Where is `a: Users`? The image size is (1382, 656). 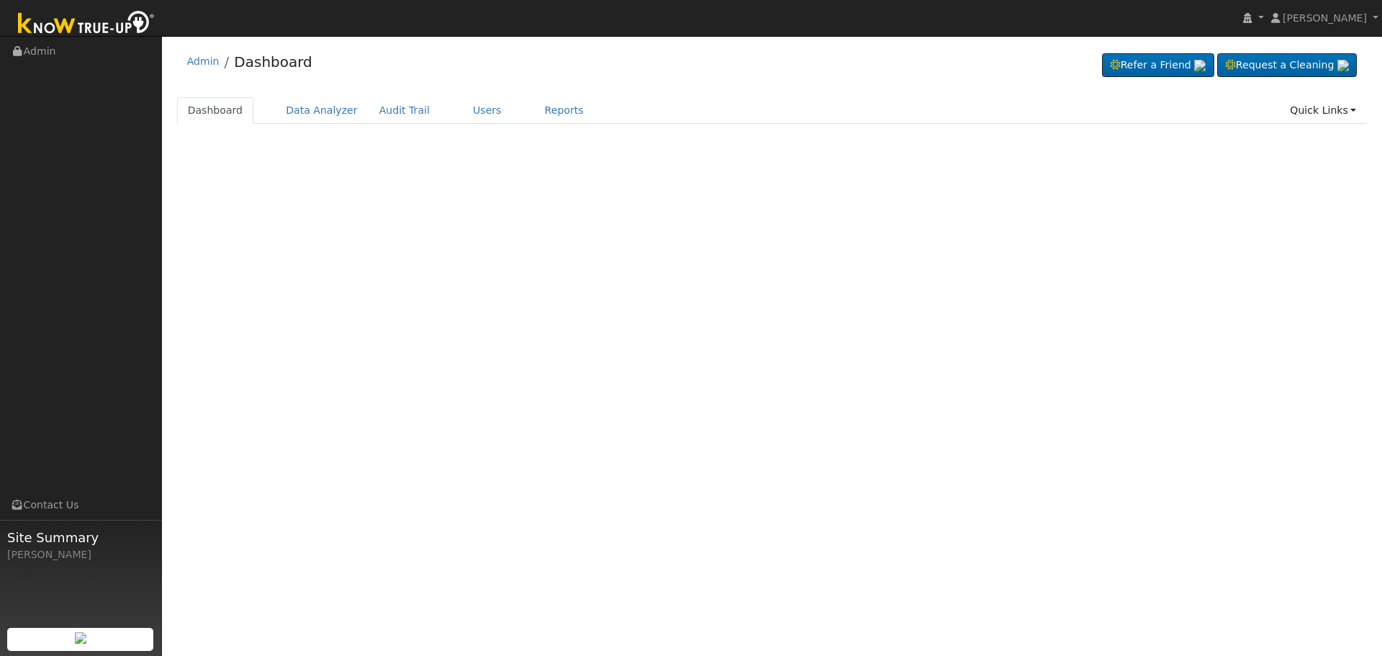 a: Users is located at coordinates (487, 110).